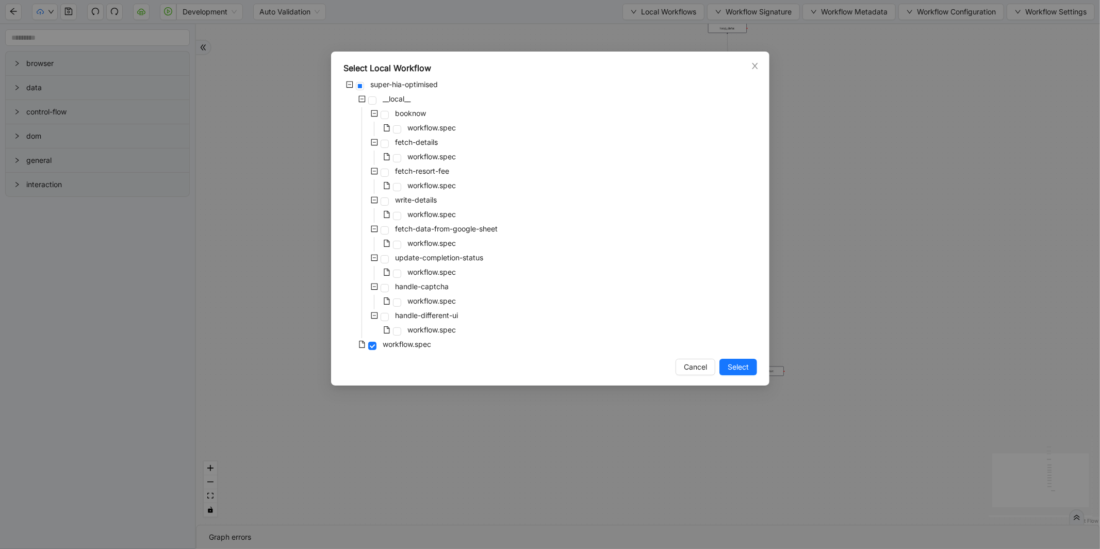 Image resolution: width=1100 pixels, height=549 pixels. I want to click on span: Cancel, so click(695, 367).